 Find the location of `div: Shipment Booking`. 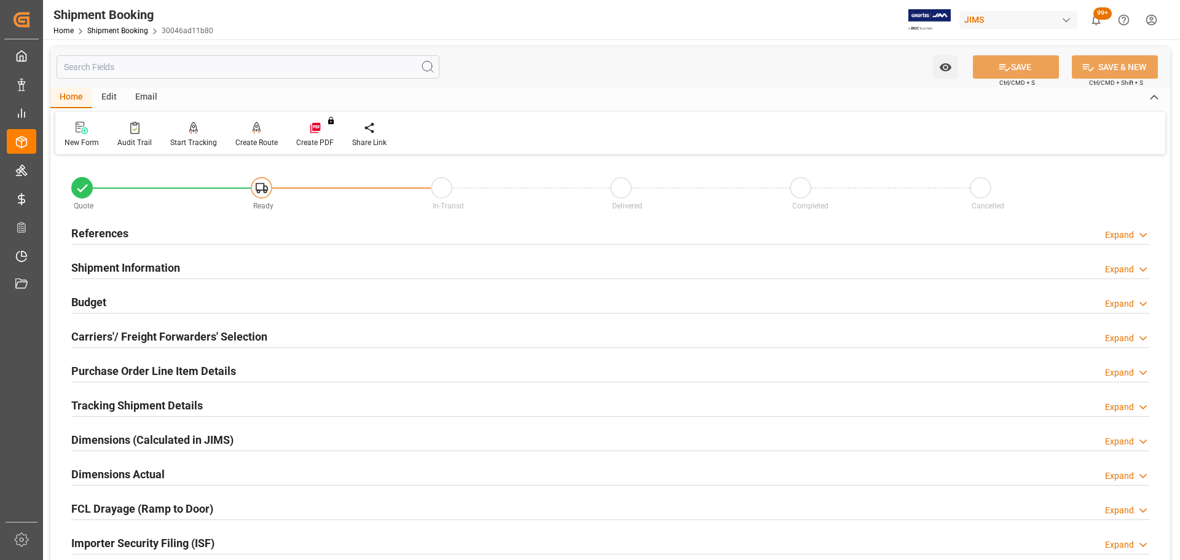

div: Shipment Booking is located at coordinates (133, 15).